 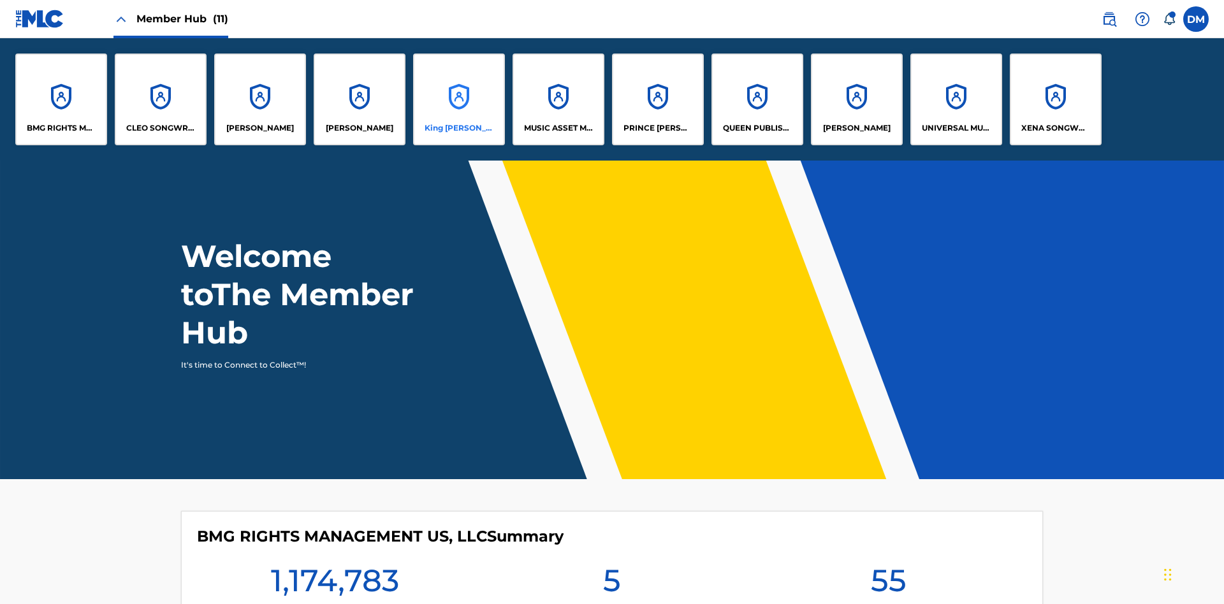 I want to click on div: User Menu, so click(x=1196, y=19).